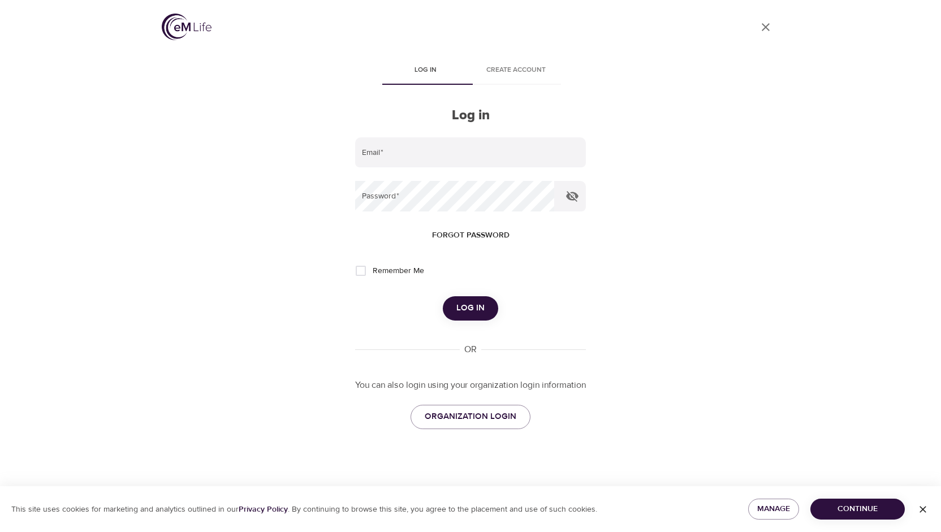  What do you see at coordinates (857, 509) in the screenshot?
I see `button: Continue` at bounding box center [857, 509].